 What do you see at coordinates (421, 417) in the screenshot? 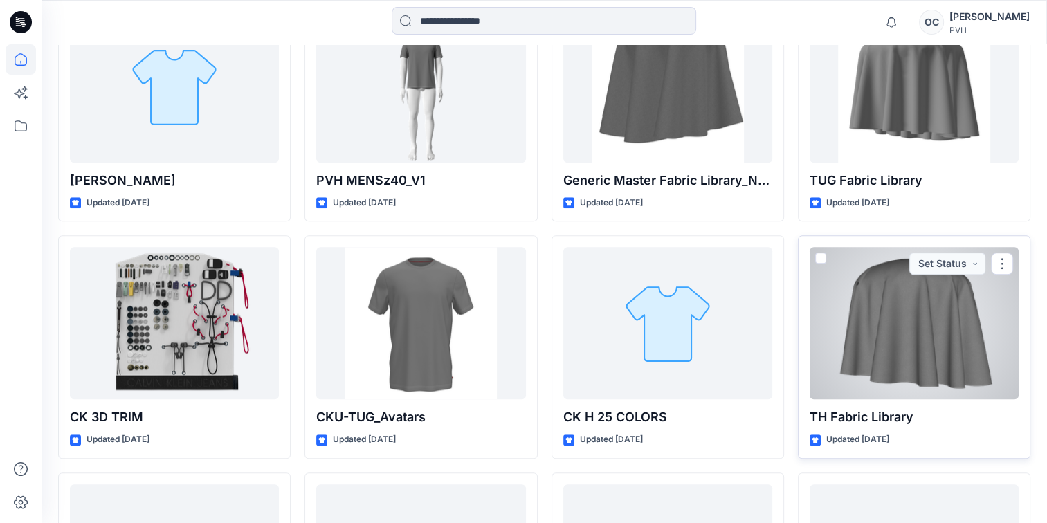
I see `p: CKU-TUG_Avatars` at bounding box center [421, 417].